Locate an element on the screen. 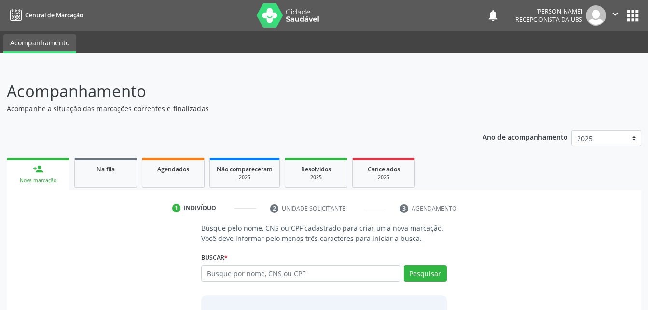 Image resolution: width=648 pixels, height=310 pixels. span: Resolvidos is located at coordinates (316, 169).